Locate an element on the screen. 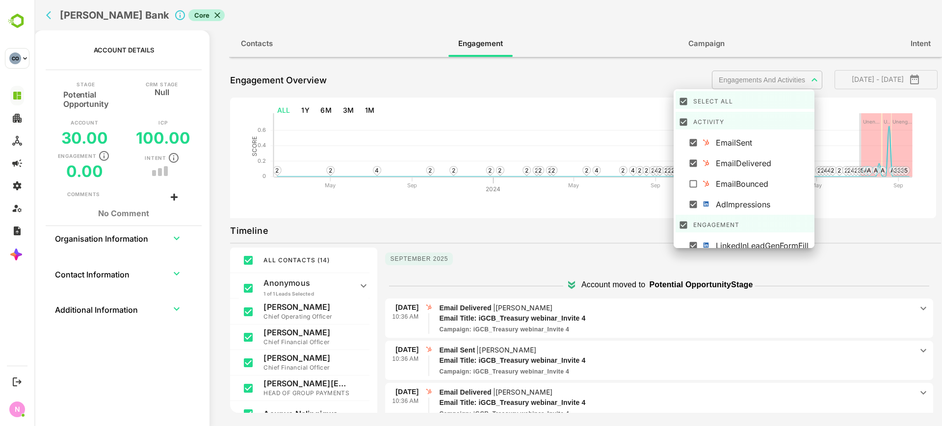  div: LinkedInLeadGenFormFill is located at coordinates (730, 246).